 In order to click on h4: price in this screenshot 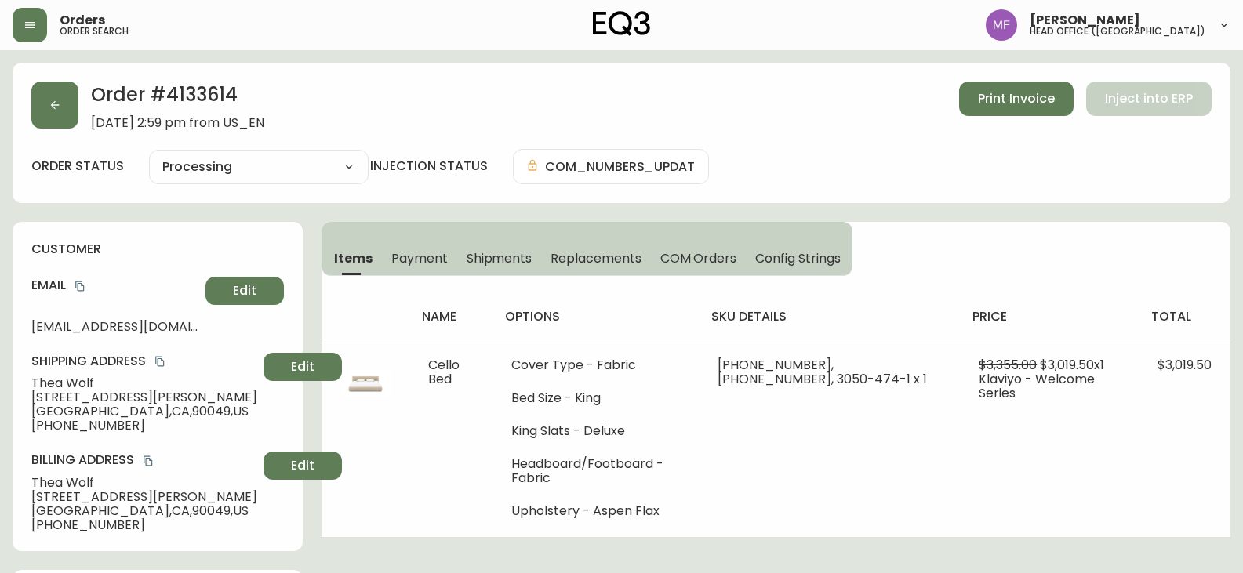, I will do `click(1049, 317)`.